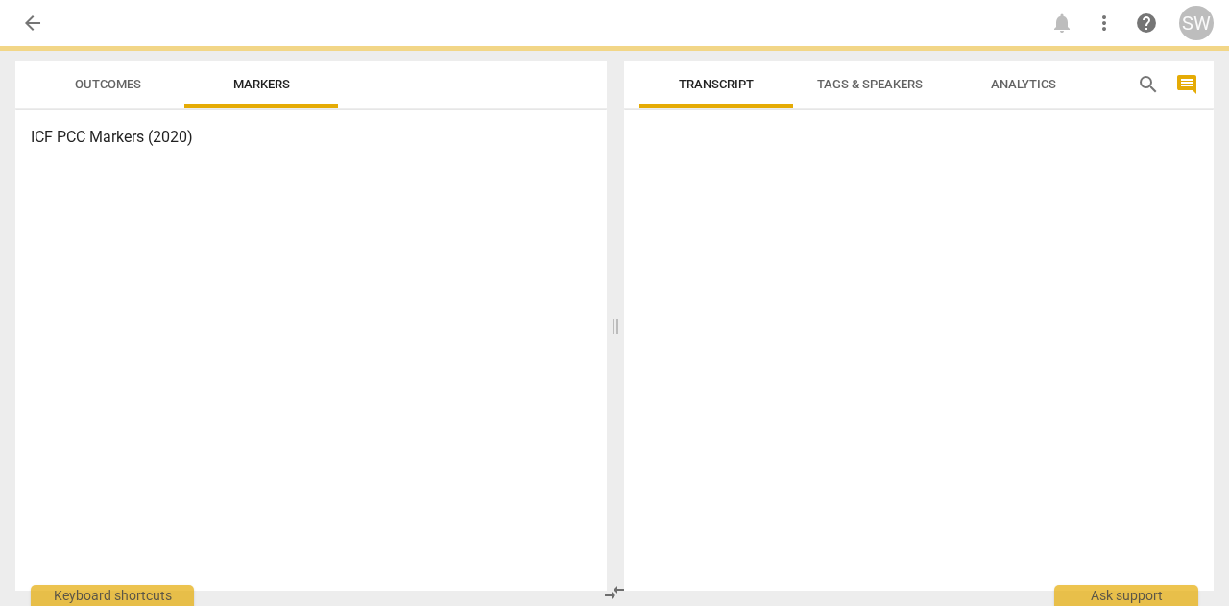 The image size is (1229, 606). Describe the element at coordinates (1148, 84) in the screenshot. I see `button: Search` at that location.